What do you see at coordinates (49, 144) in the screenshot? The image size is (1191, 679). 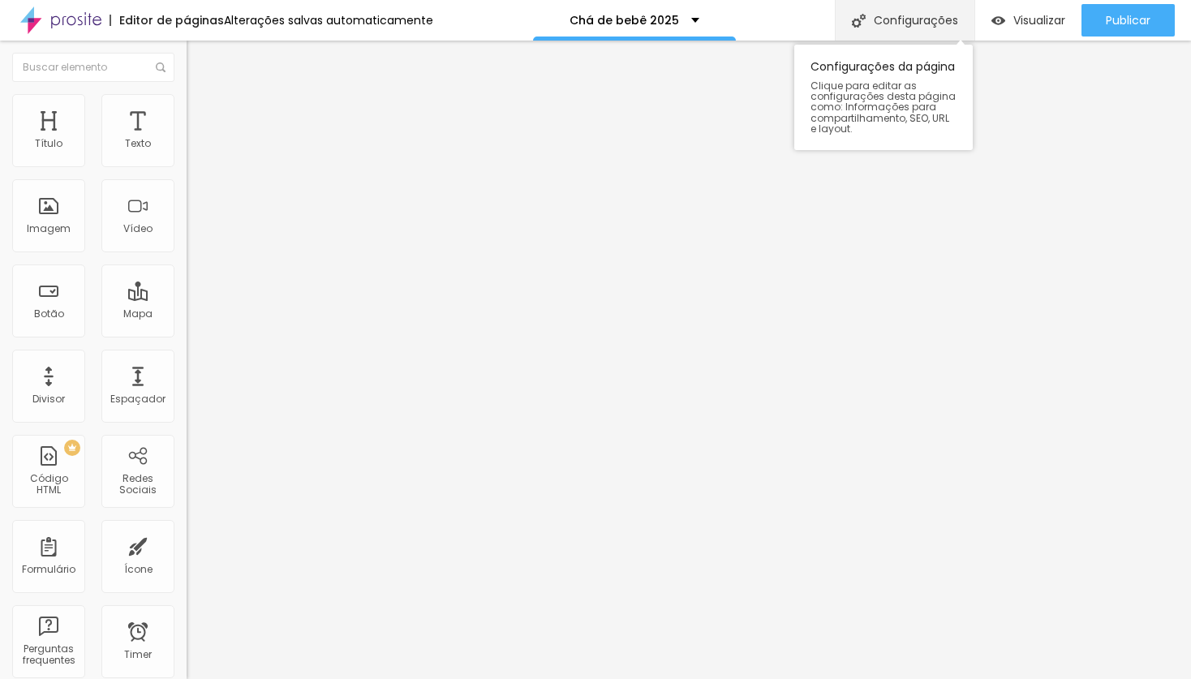 I see `div: Título` at bounding box center [49, 144].